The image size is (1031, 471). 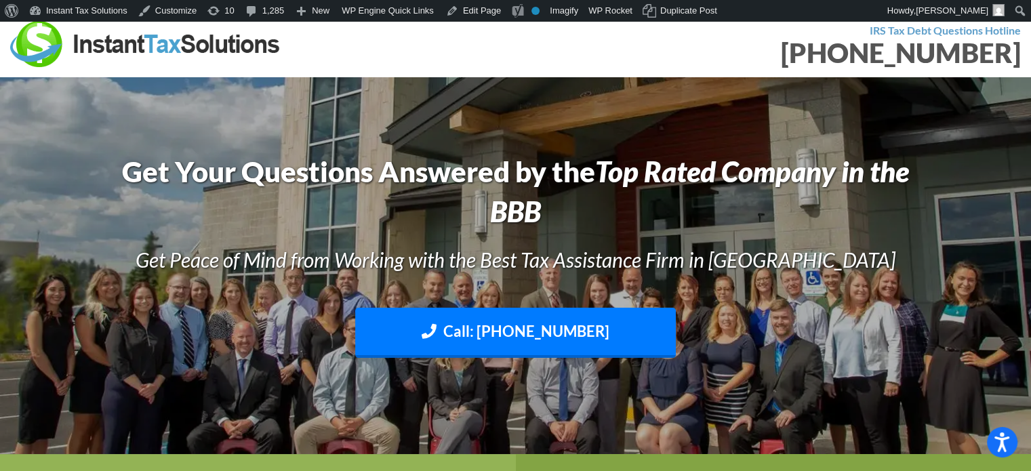 What do you see at coordinates (536, 11) in the screenshot?
I see `div: No index` at bounding box center [536, 11].